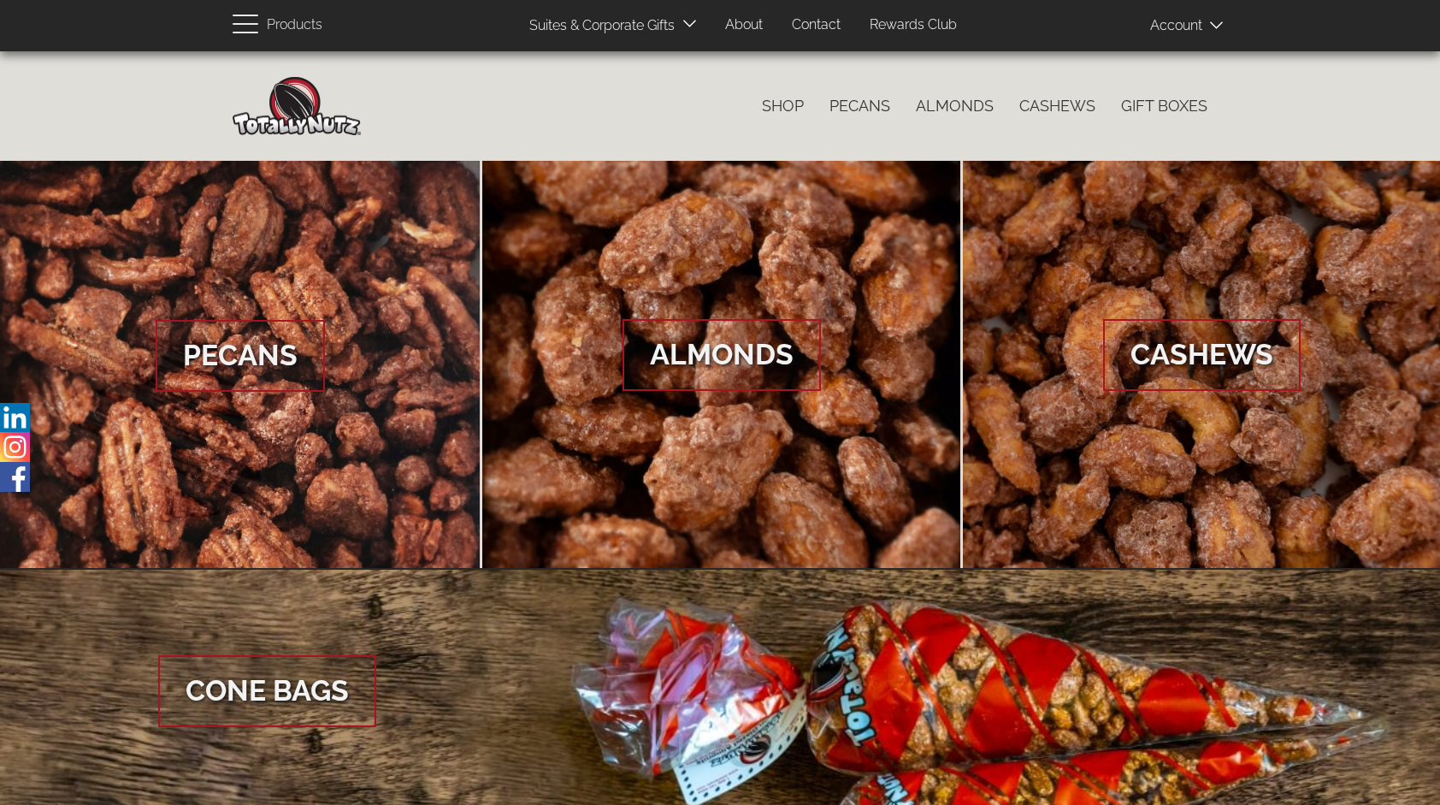  What do you see at coordinates (782, 106) in the screenshot?
I see `a: Shop` at bounding box center [782, 106].